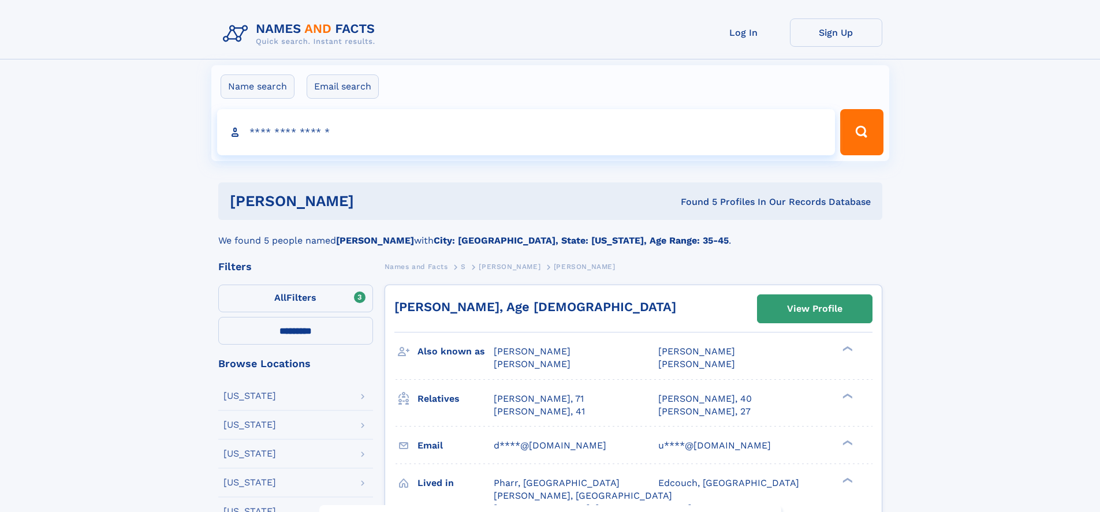 The width and height of the screenshot is (1100, 512). Describe the element at coordinates (862, 132) in the screenshot. I see `button: Search Button` at that location.